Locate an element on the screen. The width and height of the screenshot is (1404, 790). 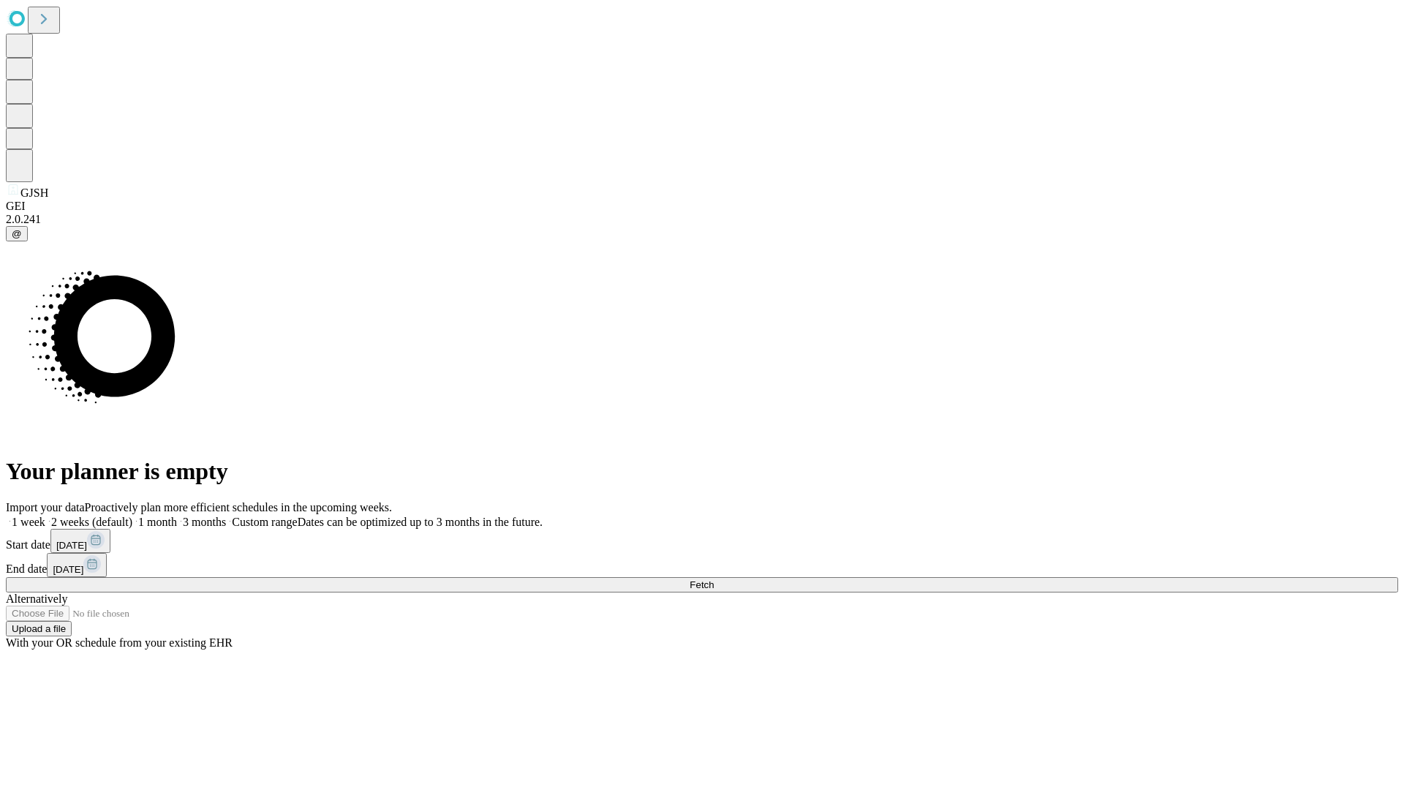
span: Import your data is located at coordinates (45, 507).